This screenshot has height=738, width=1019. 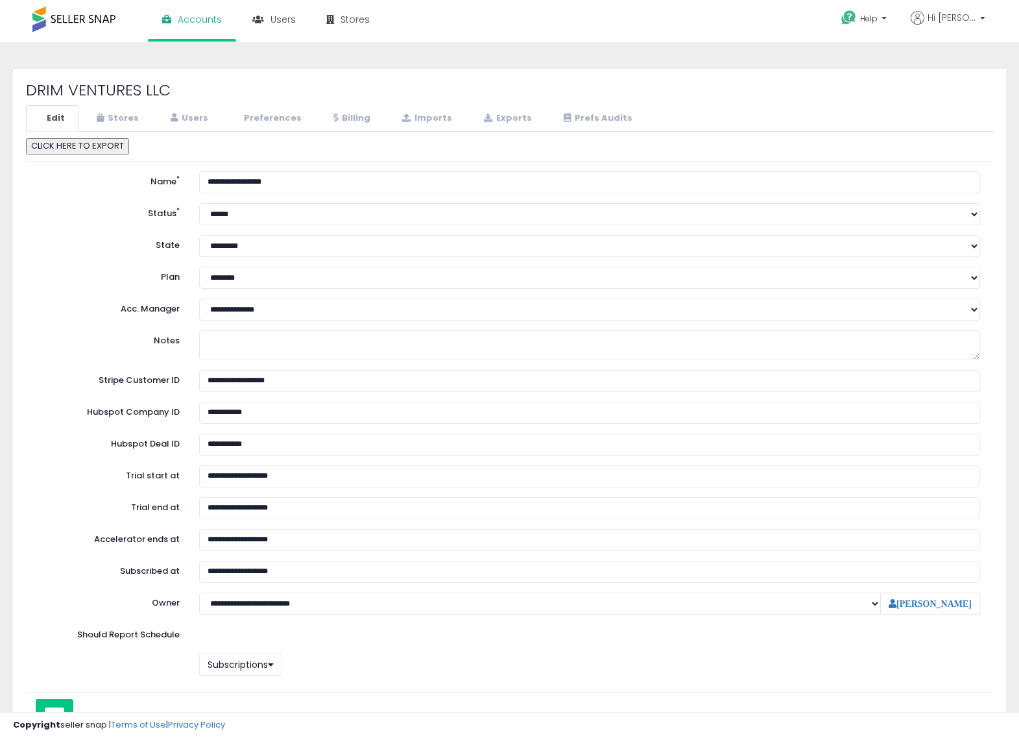 What do you see at coordinates (109, 569) in the screenshot?
I see `label: Subscribed at` at bounding box center [109, 569].